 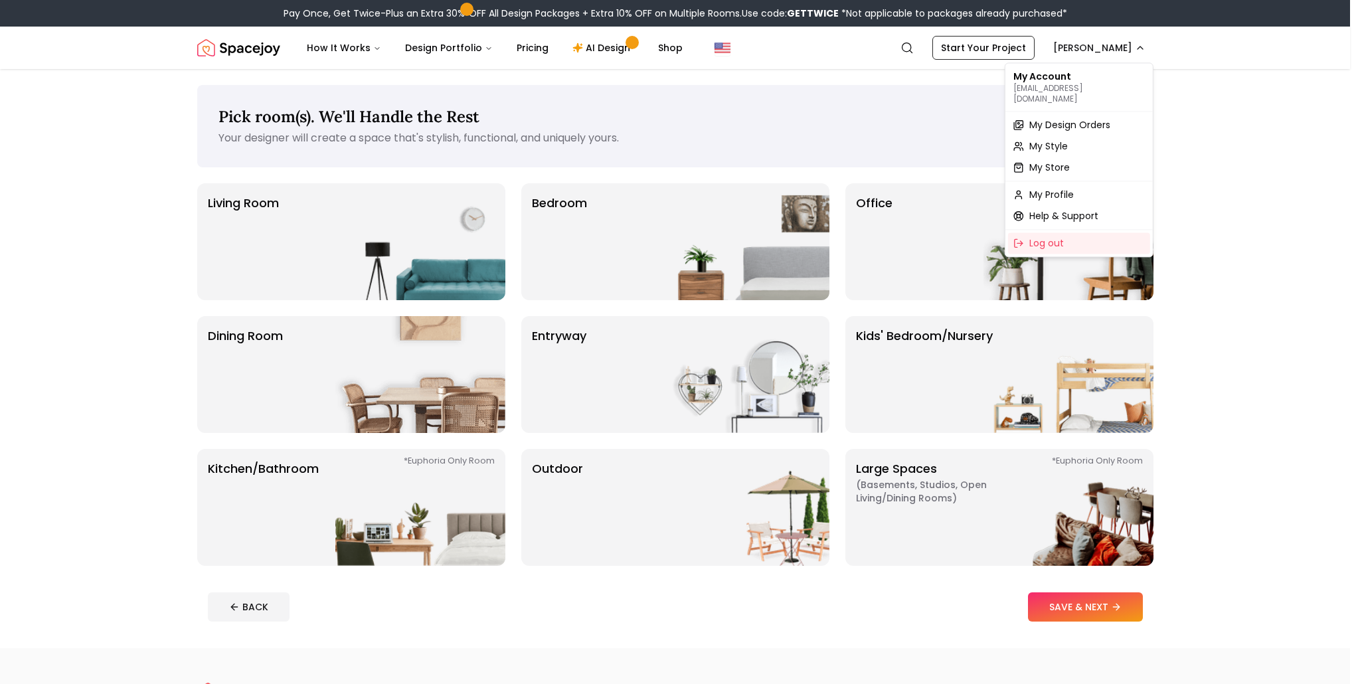 What do you see at coordinates (1079, 216) in the screenshot?
I see `a: Help & Support` at bounding box center [1079, 216].